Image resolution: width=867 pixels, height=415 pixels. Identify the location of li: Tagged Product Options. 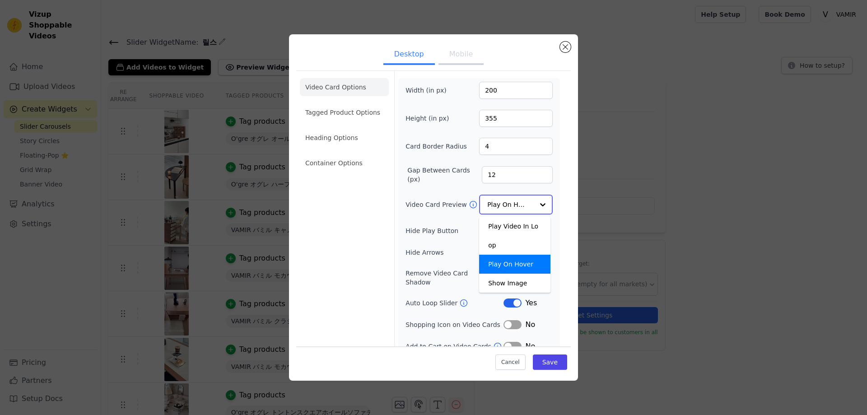
(344, 112).